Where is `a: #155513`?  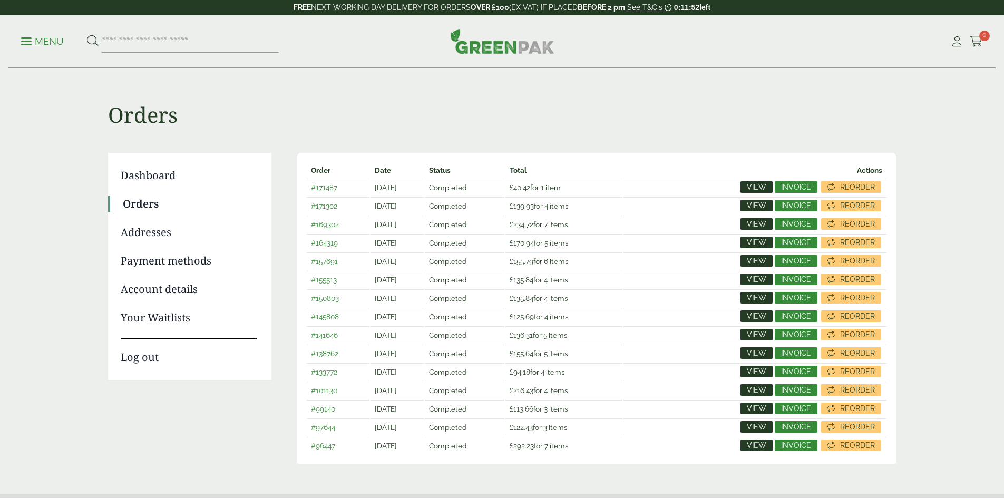 a: #155513 is located at coordinates (323, 280).